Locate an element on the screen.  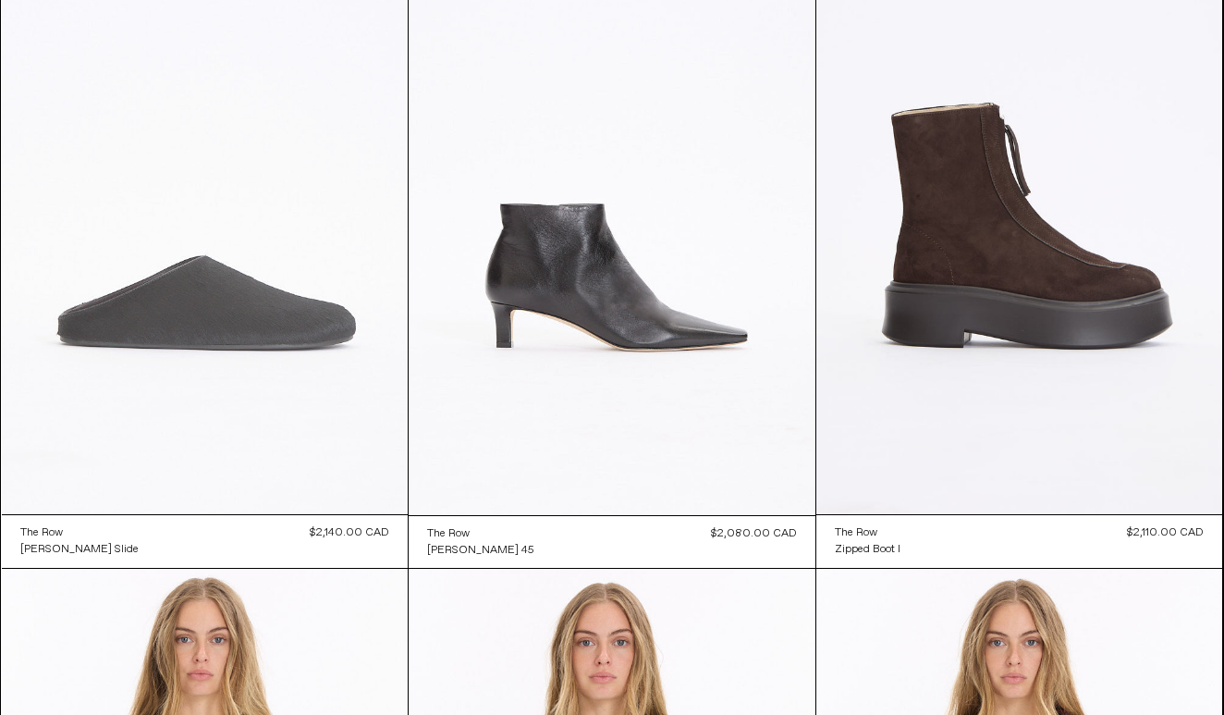
a: Zipped Boot I is located at coordinates (867, 549).